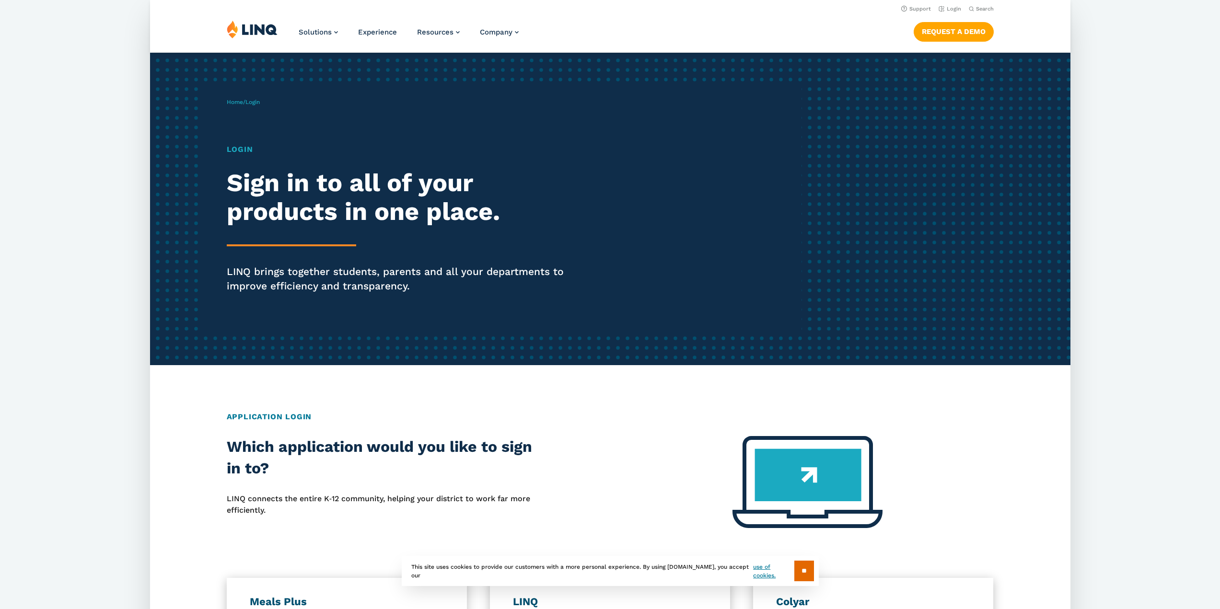 This screenshot has height=609, width=1220. I want to click on span: Solutions, so click(315, 32).